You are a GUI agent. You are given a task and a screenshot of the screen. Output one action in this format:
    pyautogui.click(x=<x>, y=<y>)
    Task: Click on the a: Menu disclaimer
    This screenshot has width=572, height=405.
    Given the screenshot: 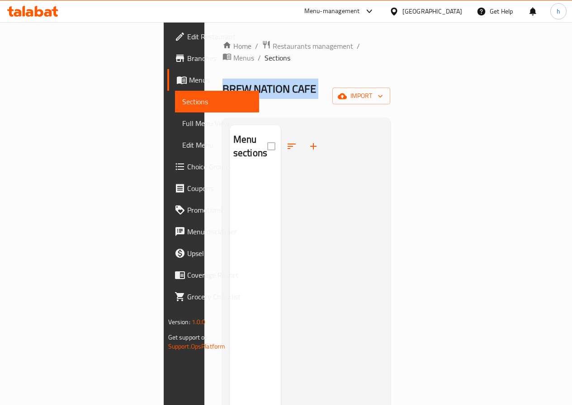 What is the action you would take?
    pyautogui.click(x=213, y=232)
    